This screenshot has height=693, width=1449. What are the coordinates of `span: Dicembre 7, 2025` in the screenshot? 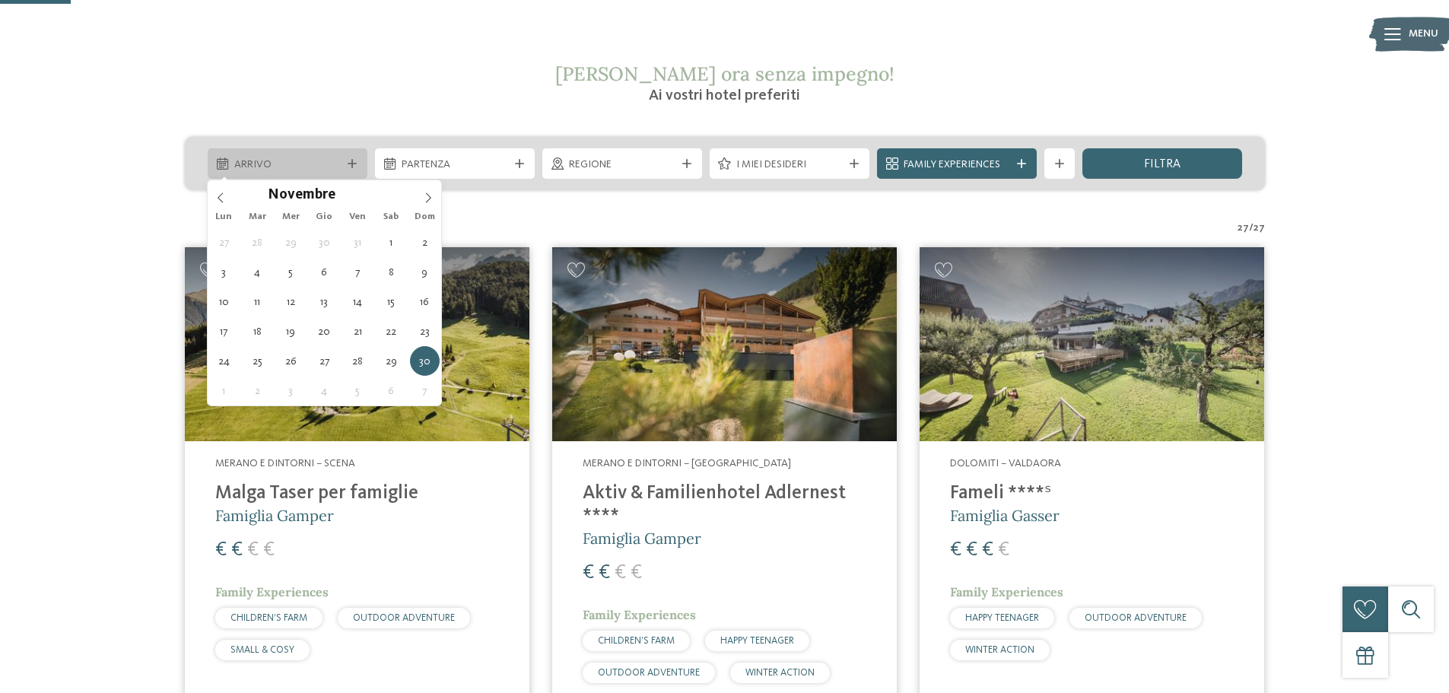 It's located at (425, 390).